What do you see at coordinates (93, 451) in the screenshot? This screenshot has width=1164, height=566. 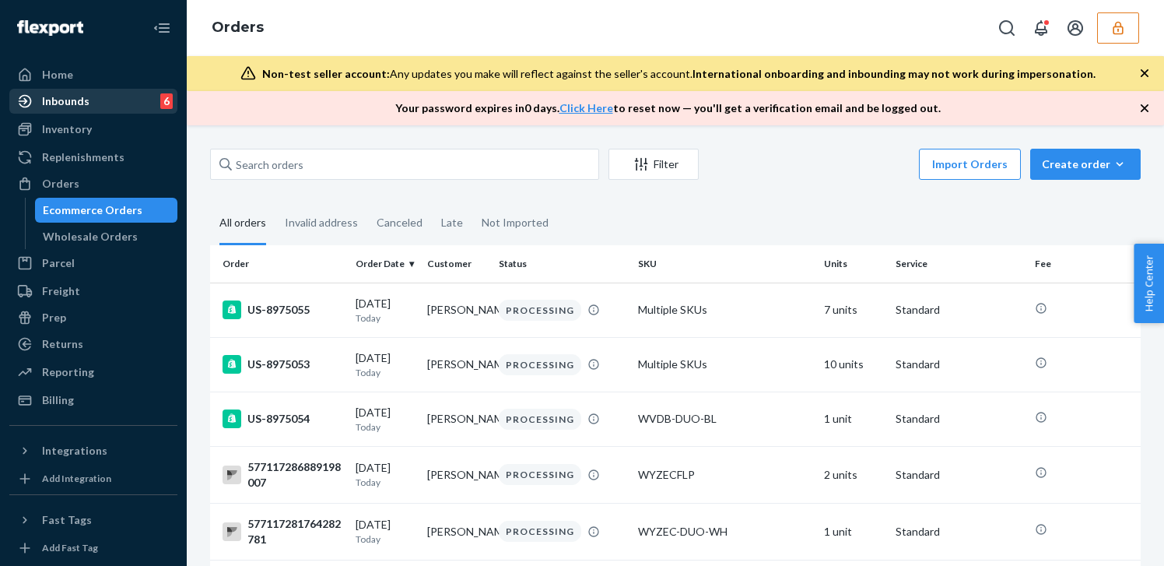 I see `button: Integrations` at bounding box center [93, 451].